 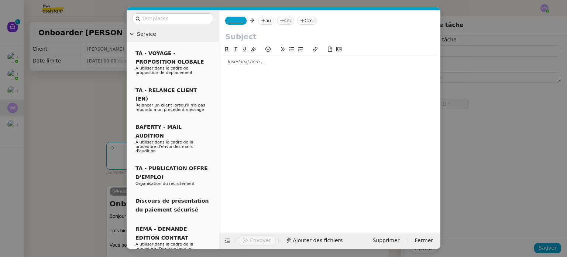 I want to click on button: Fermer, so click(x=424, y=240).